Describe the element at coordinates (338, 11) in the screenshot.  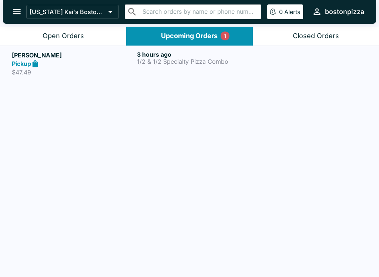
I see `button: bostonpizza` at that location.